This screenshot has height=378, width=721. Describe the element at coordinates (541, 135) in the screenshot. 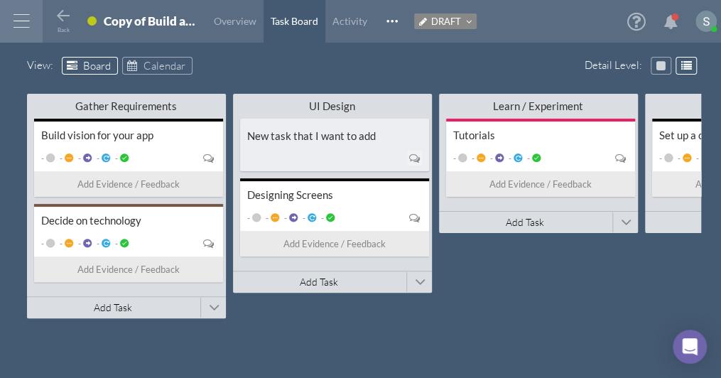

I see `div: Tutorials` at that location.